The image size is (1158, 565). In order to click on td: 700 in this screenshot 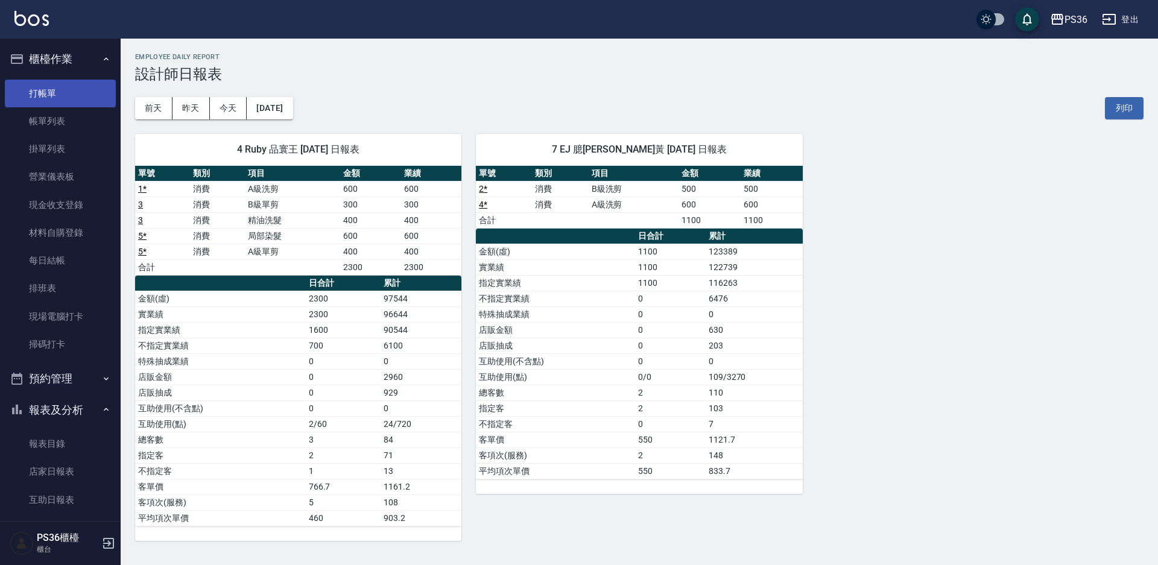, I will do `click(343, 346)`.